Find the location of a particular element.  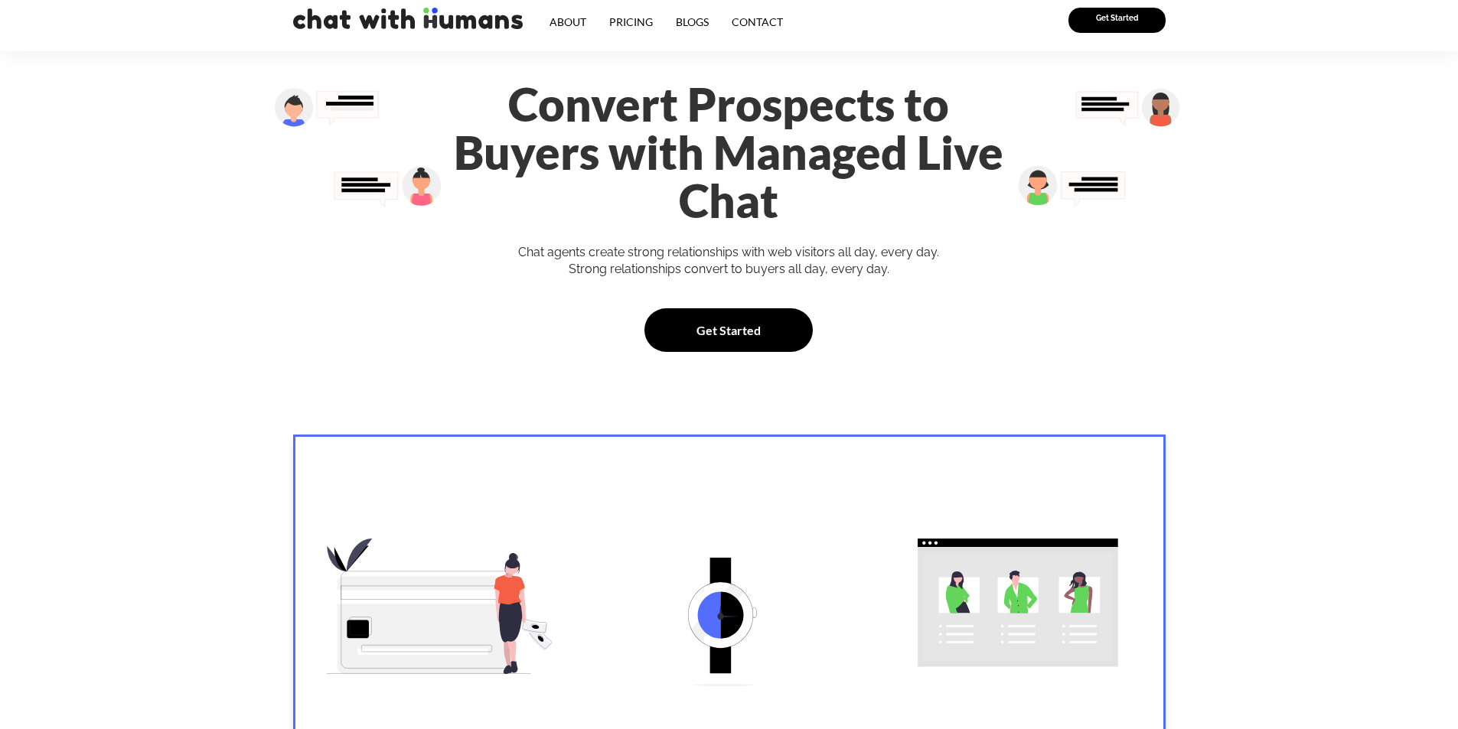

a: Contact is located at coordinates (757, 21).